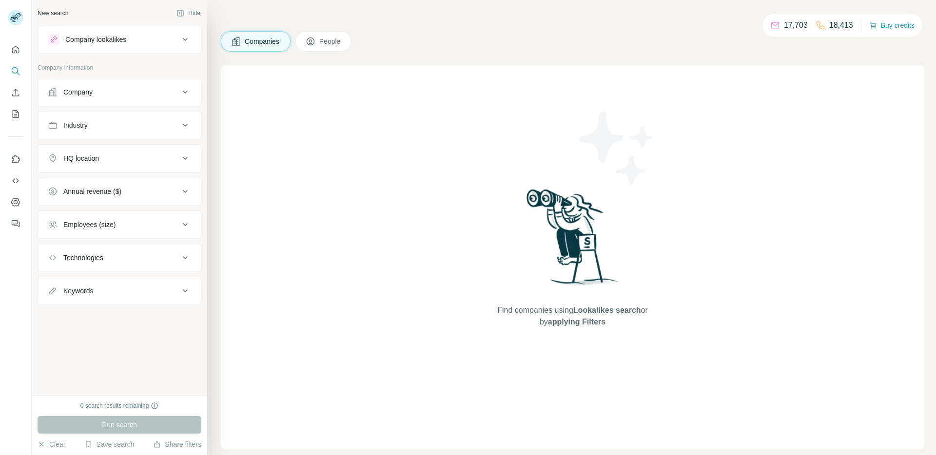  I want to click on button: Enrich CSV, so click(16, 93).